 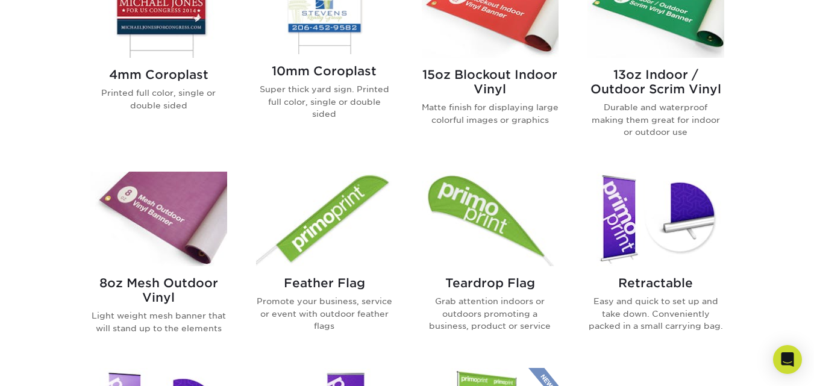 I want to click on img: Feather Flag Flags, so click(x=324, y=219).